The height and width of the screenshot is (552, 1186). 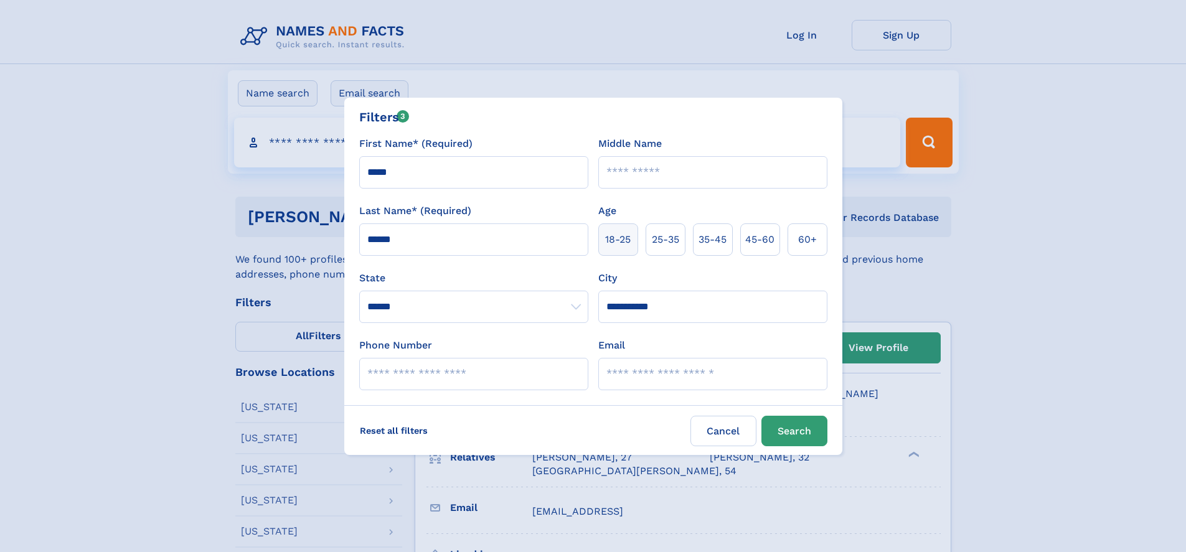 I want to click on label: First Name* (Required), so click(x=416, y=144).